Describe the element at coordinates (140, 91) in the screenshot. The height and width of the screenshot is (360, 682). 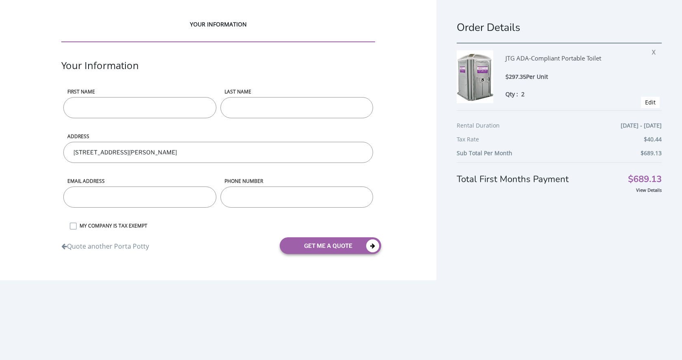
I see `label: First name` at that location.